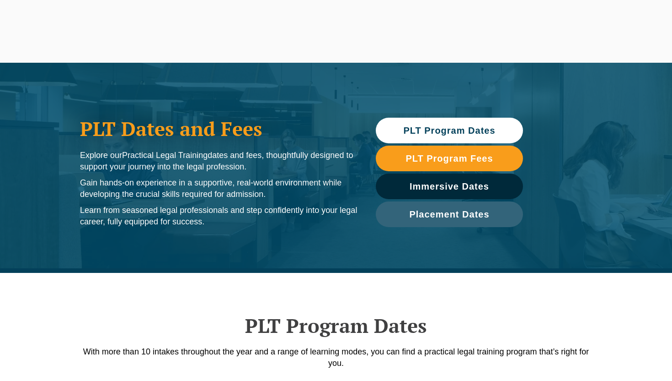  Describe the element at coordinates (449, 214) in the screenshot. I see `span: Placement Dates` at that location.